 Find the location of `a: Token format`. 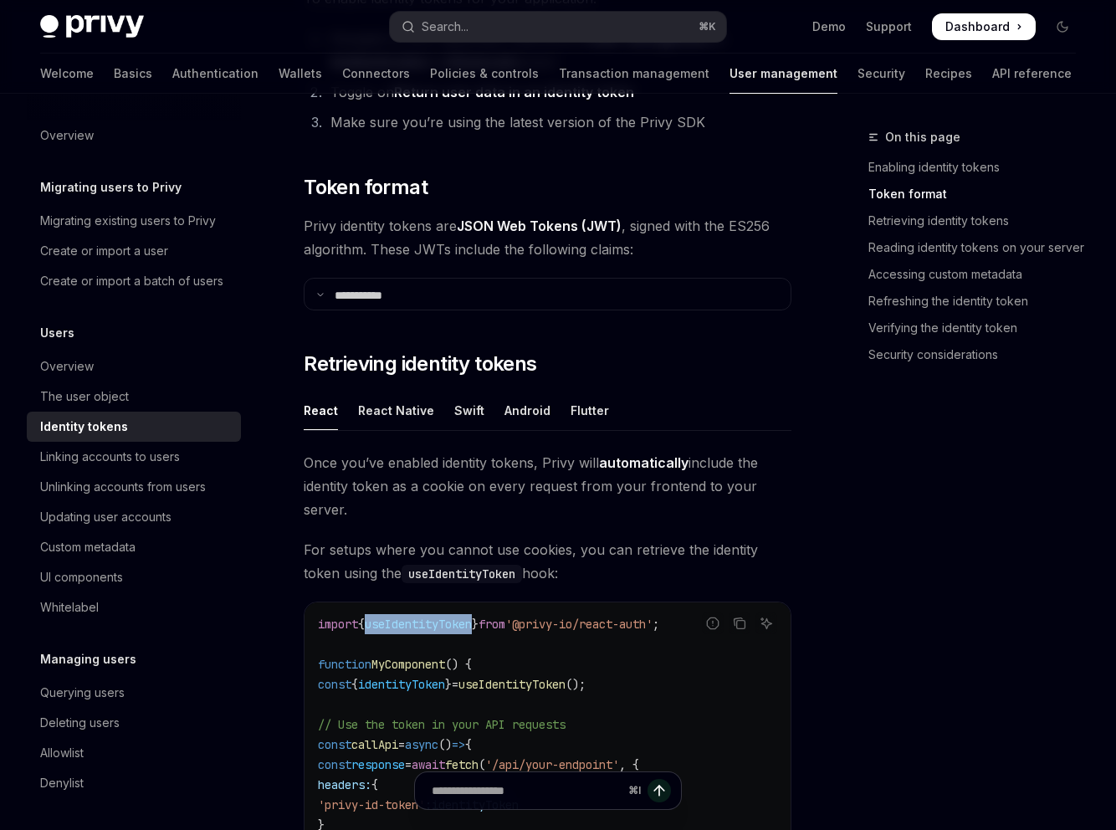

a: Token format is located at coordinates (978, 194).